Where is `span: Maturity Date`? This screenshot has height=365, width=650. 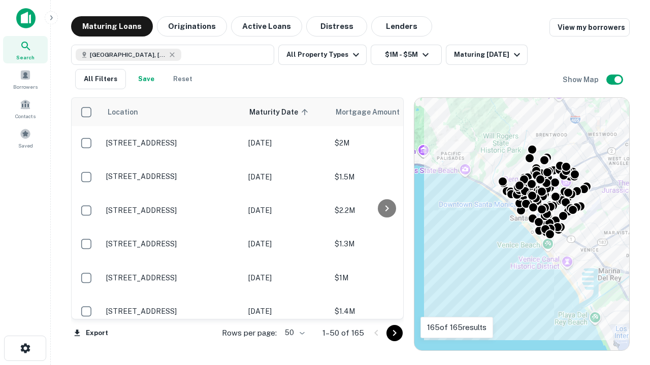 span: Maturity Date is located at coordinates (280, 112).